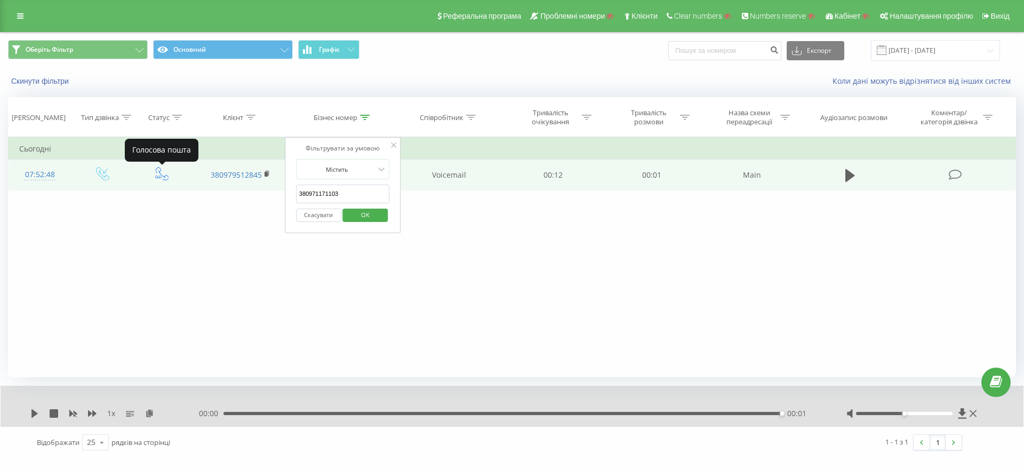  I want to click on div: 1 - 1 з 1, so click(897, 442).